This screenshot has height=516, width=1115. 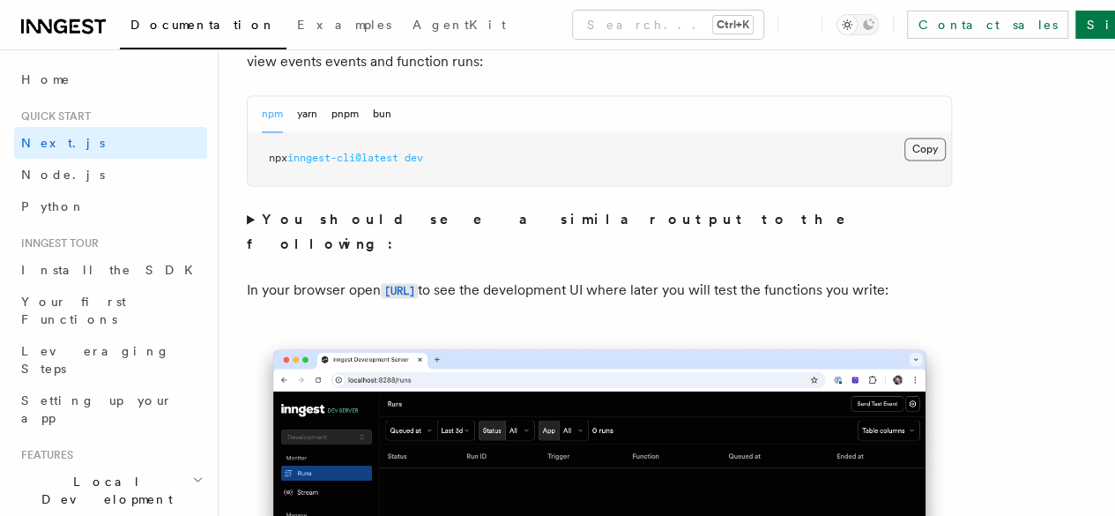 I want to click on span: Your first Functions, so click(x=73, y=310).